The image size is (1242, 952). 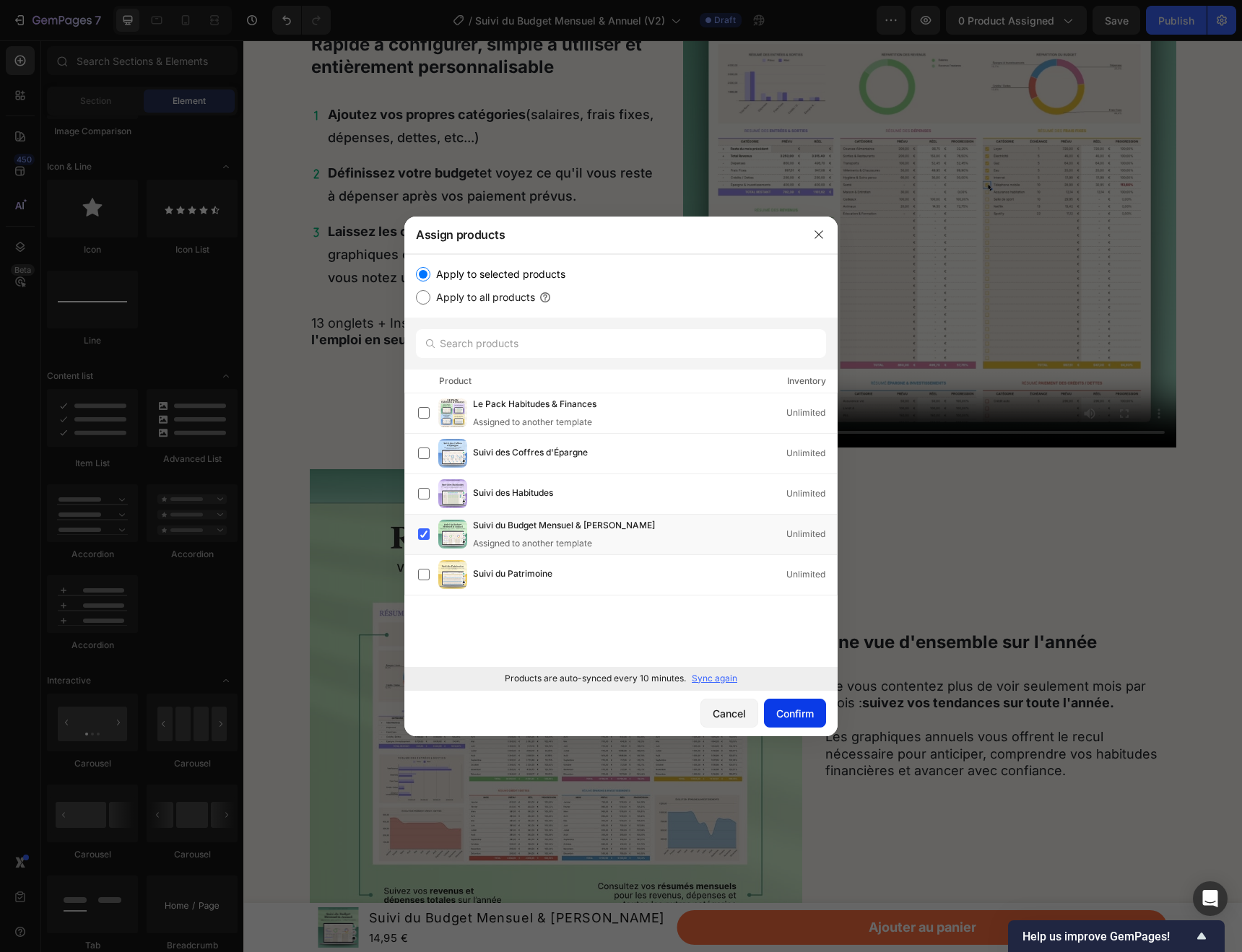 I want to click on button: Cancel, so click(x=729, y=713).